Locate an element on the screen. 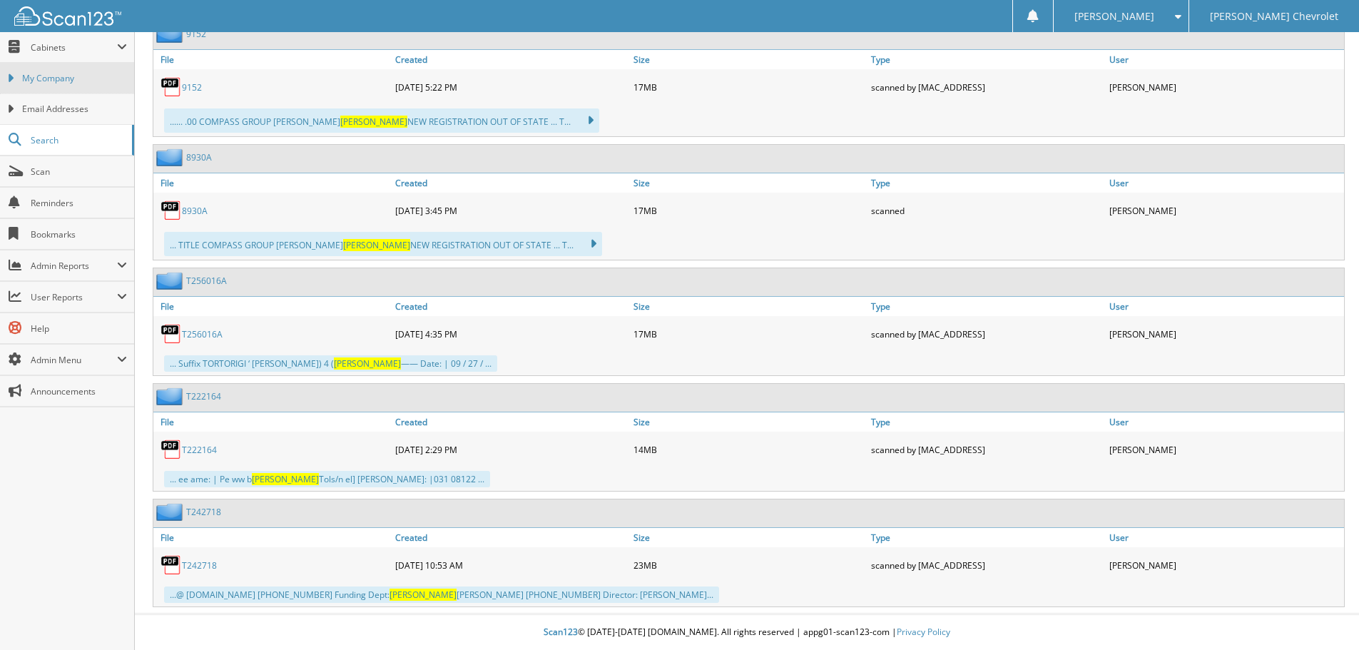  span: Cabinets is located at coordinates (73, 47).